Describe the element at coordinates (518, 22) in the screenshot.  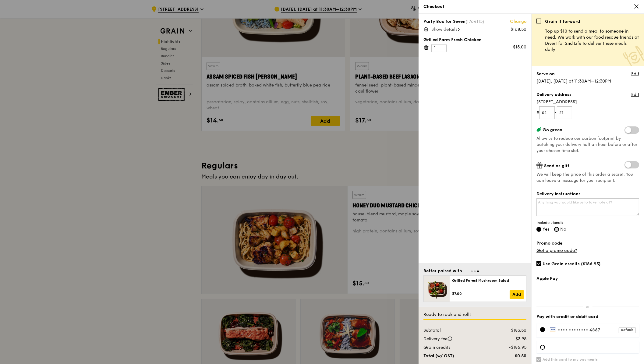
I see `a: Change` at that location.